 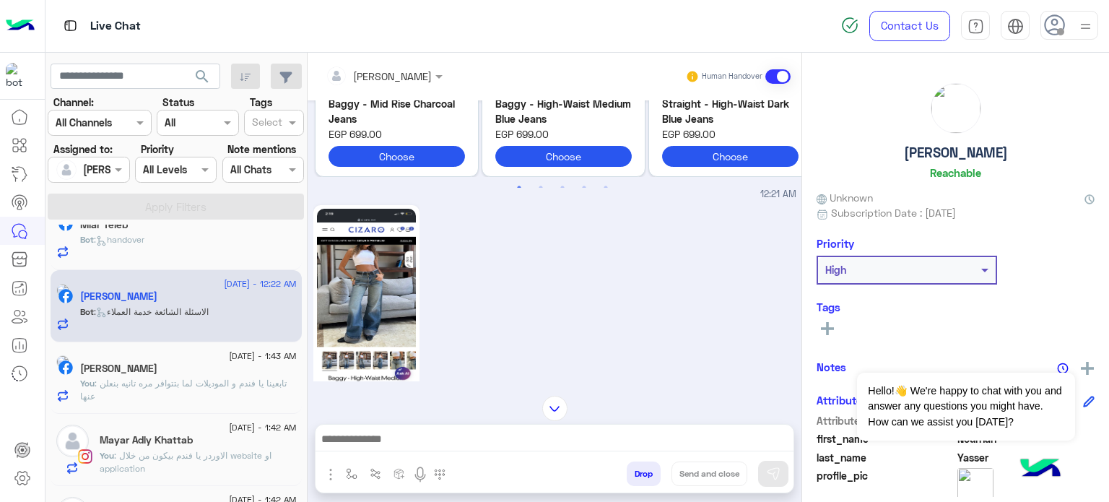 I want to click on label: Tags, so click(x=261, y=102).